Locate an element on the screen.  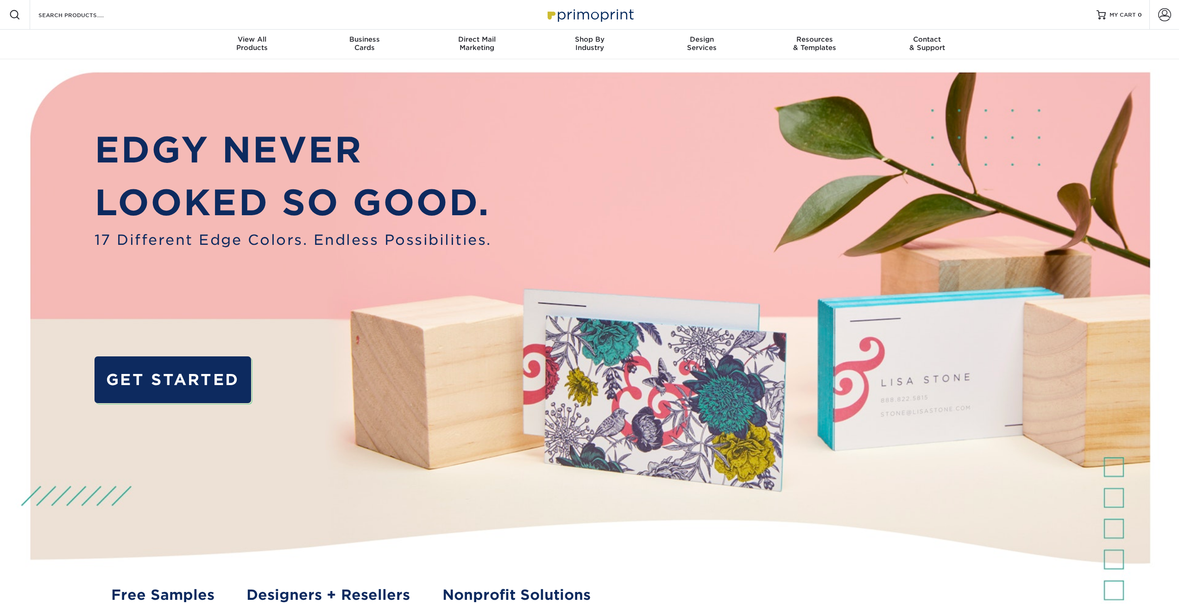
div: Products is located at coordinates (252, 44).